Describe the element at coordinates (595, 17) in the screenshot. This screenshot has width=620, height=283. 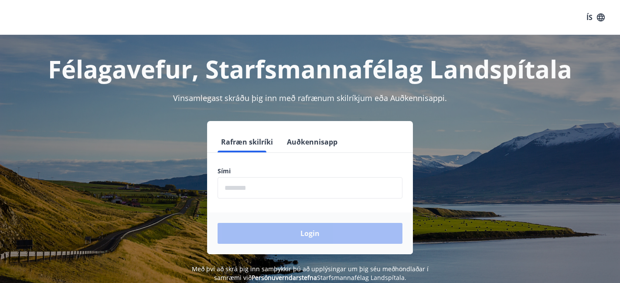
I see `button: ÍS` at that location.